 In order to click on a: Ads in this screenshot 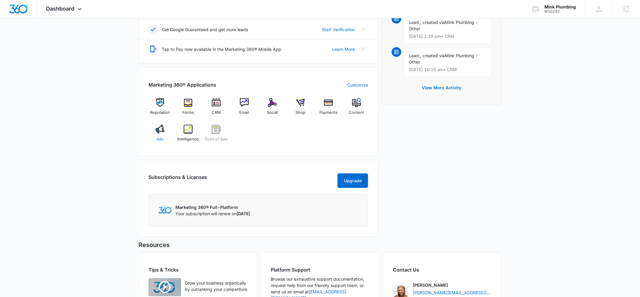, I will do `click(160, 136)`.